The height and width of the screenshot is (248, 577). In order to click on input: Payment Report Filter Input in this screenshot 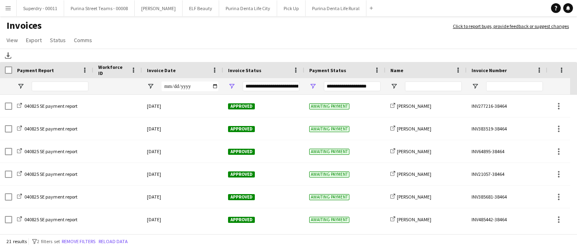, I will do `click(60, 86)`.